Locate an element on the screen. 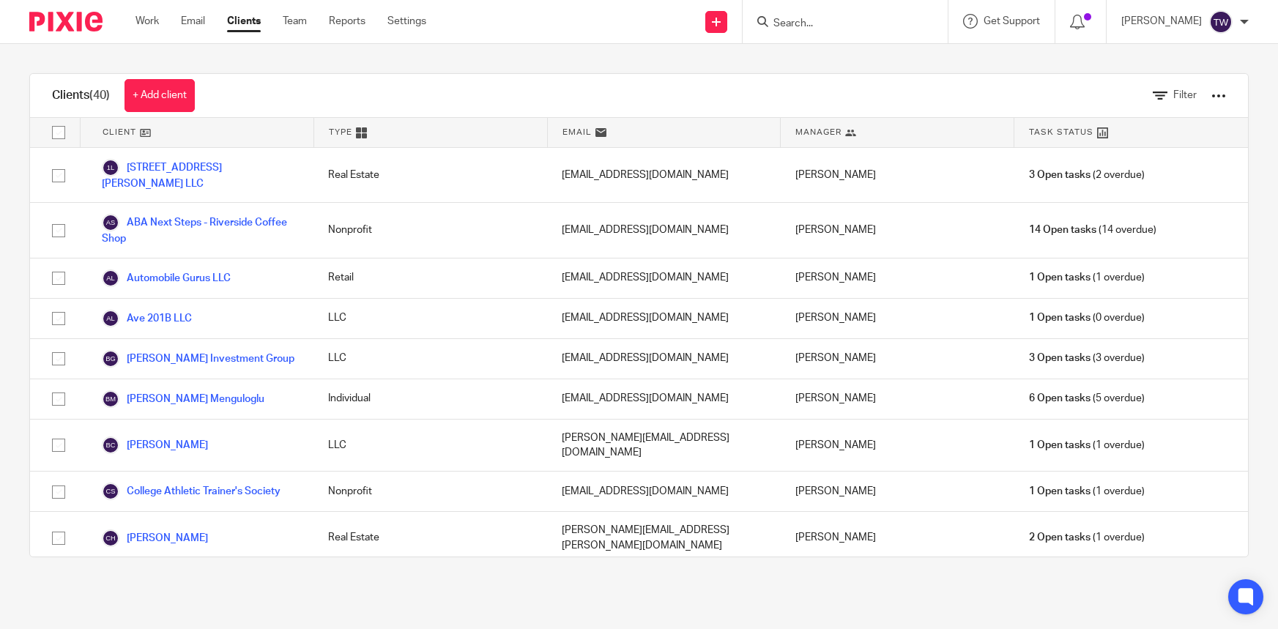 The width and height of the screenshot is (1278, 629). span: Manager is located at coordinates (818, 132).